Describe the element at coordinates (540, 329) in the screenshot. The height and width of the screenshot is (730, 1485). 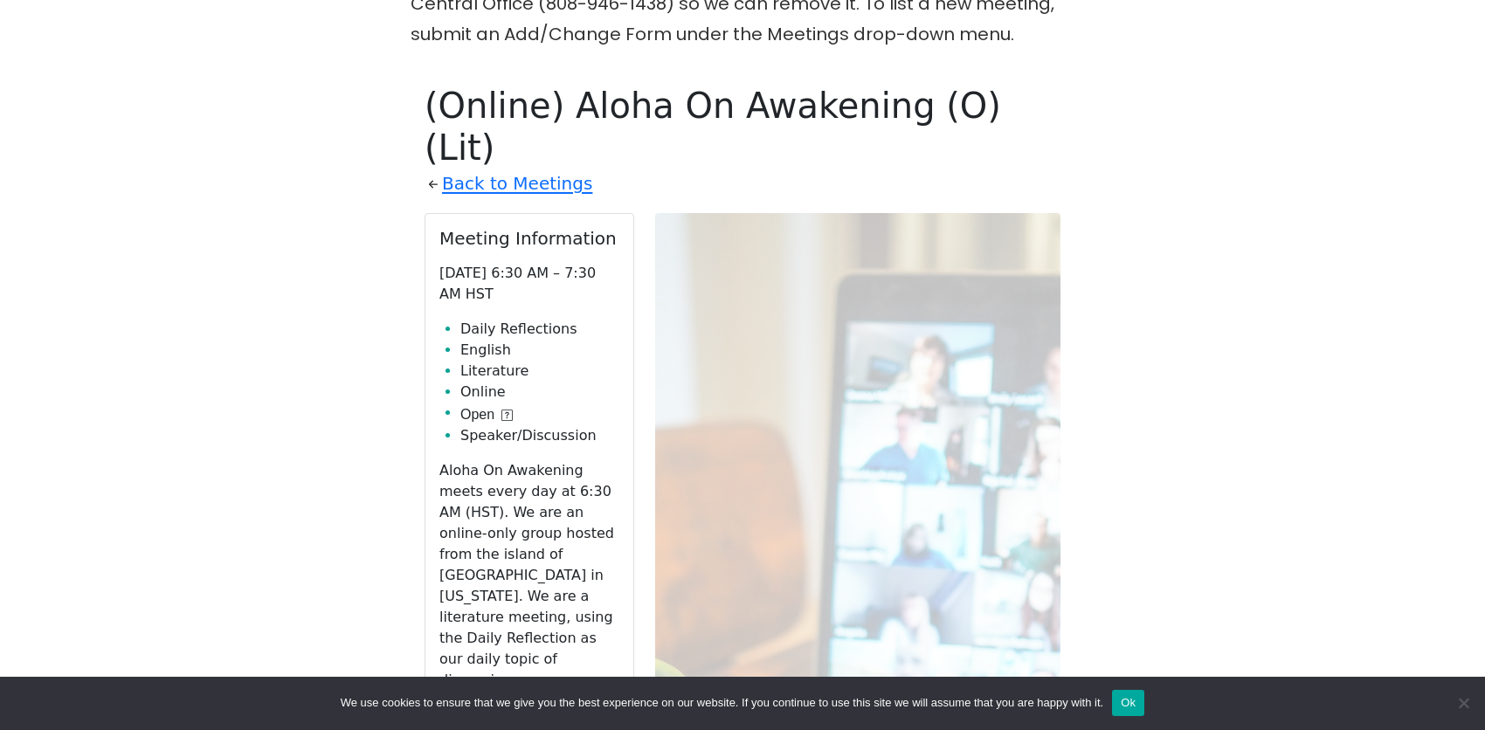
I see `li: Daily Reflections` at that location.